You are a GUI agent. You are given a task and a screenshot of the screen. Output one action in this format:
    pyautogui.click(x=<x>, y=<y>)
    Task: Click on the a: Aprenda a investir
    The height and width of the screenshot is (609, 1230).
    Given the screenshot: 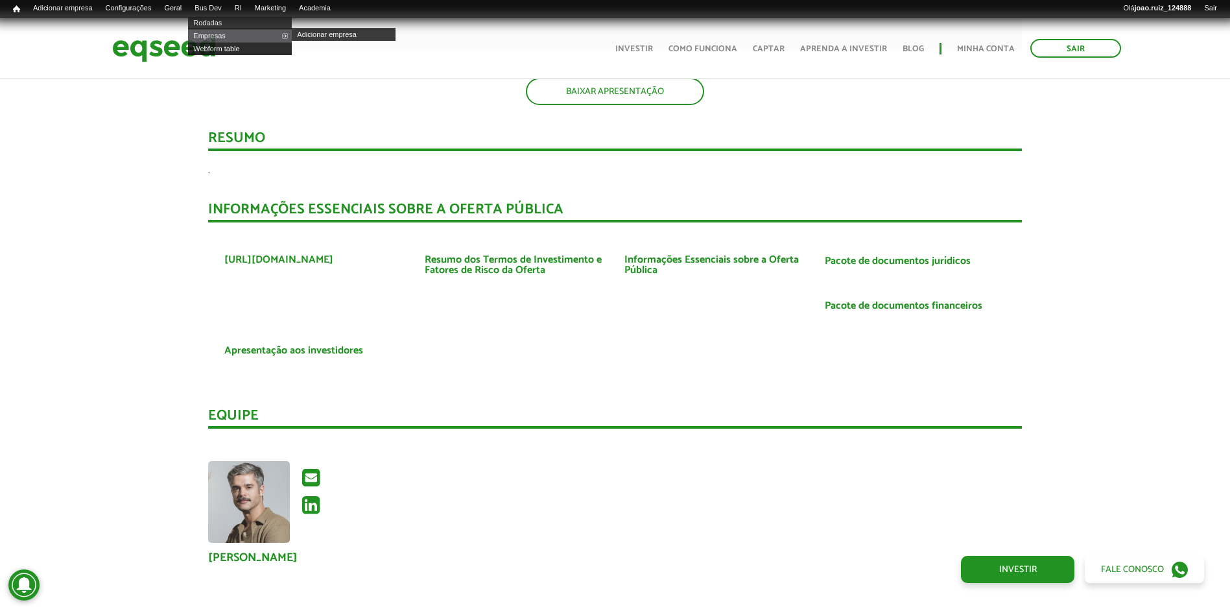 What is the action you would take?
    pyautogui.click(x=844, y=49)
    